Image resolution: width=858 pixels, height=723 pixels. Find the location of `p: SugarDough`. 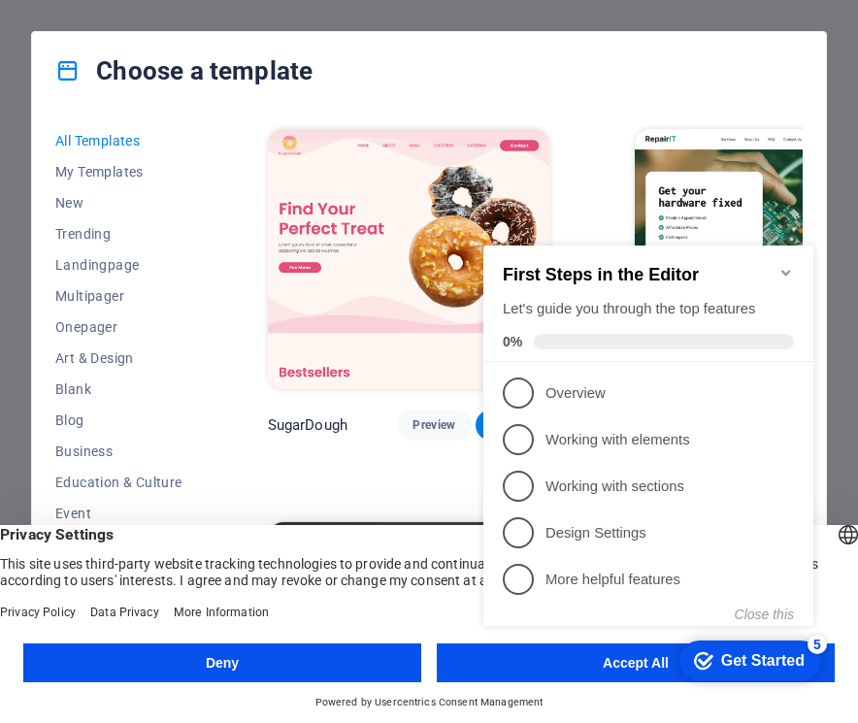

p: SugarDough is located at coordinates (308, 425).